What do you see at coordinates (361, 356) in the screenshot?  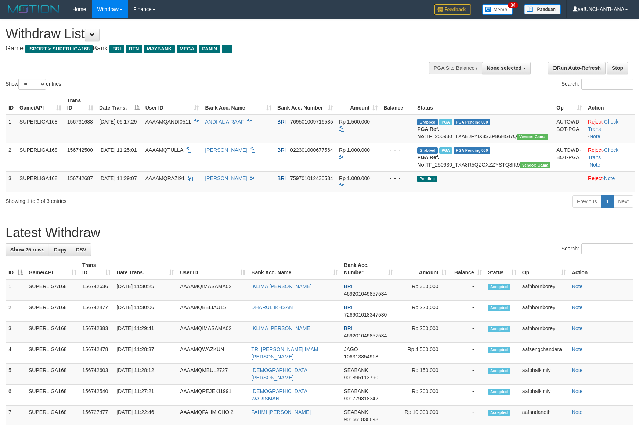 I see `span: Copy 106313854918 to clipboard` at bounding box center [361, 356].